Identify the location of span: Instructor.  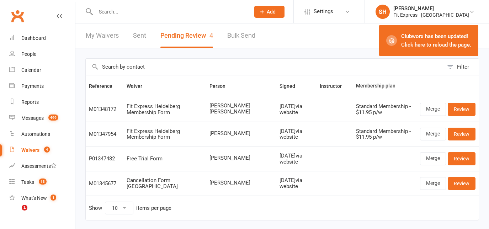
(334, 86).